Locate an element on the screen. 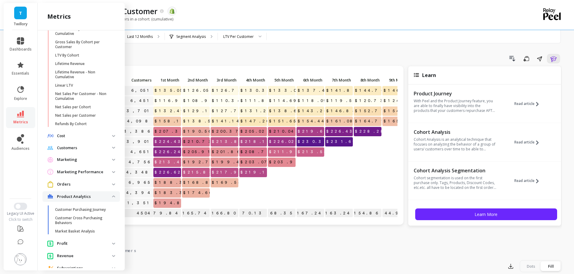 This screenshot has width=574, height=274. span: $210.04 is located at coordinates (282, 132).